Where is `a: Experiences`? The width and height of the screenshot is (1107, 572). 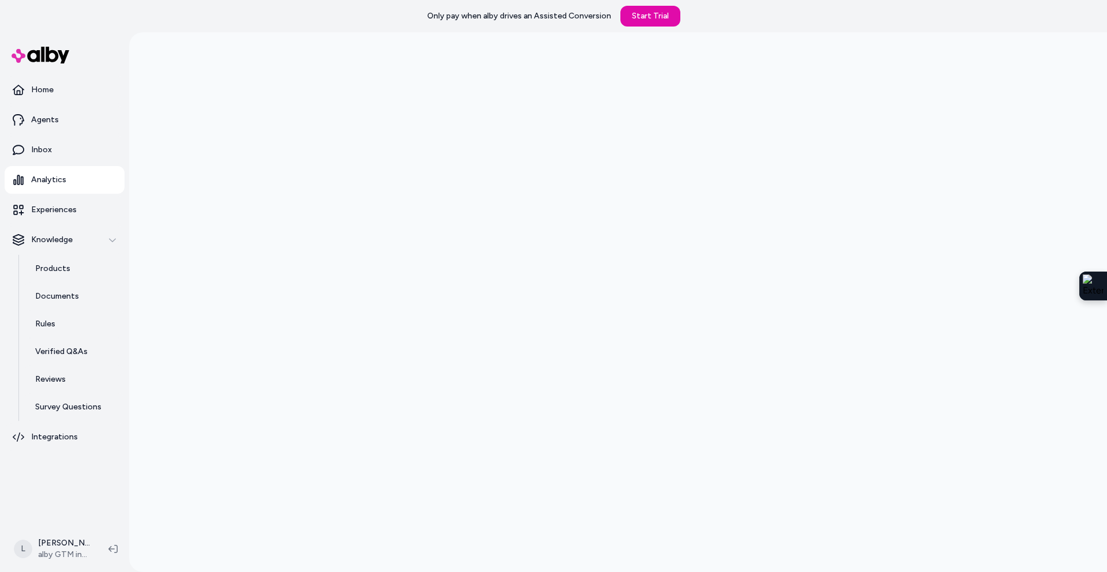
a: Experiences is located at coordinates (65, 210).